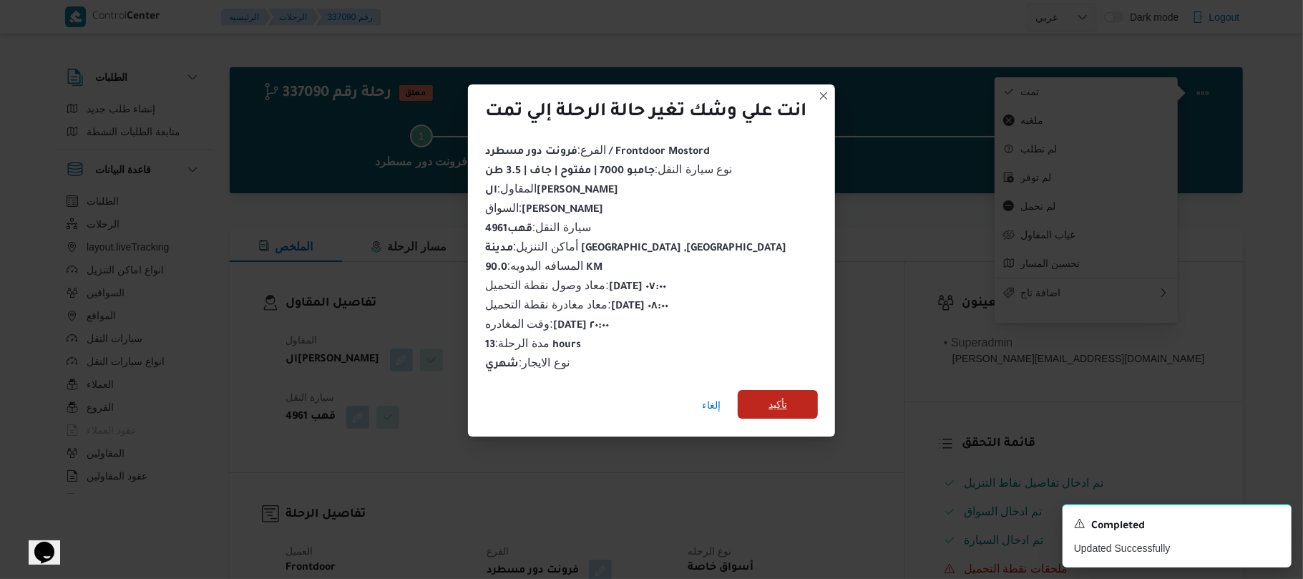 The image size is (1303, 579). I want to click on span: نوع الايجار :, so click(527, 362).